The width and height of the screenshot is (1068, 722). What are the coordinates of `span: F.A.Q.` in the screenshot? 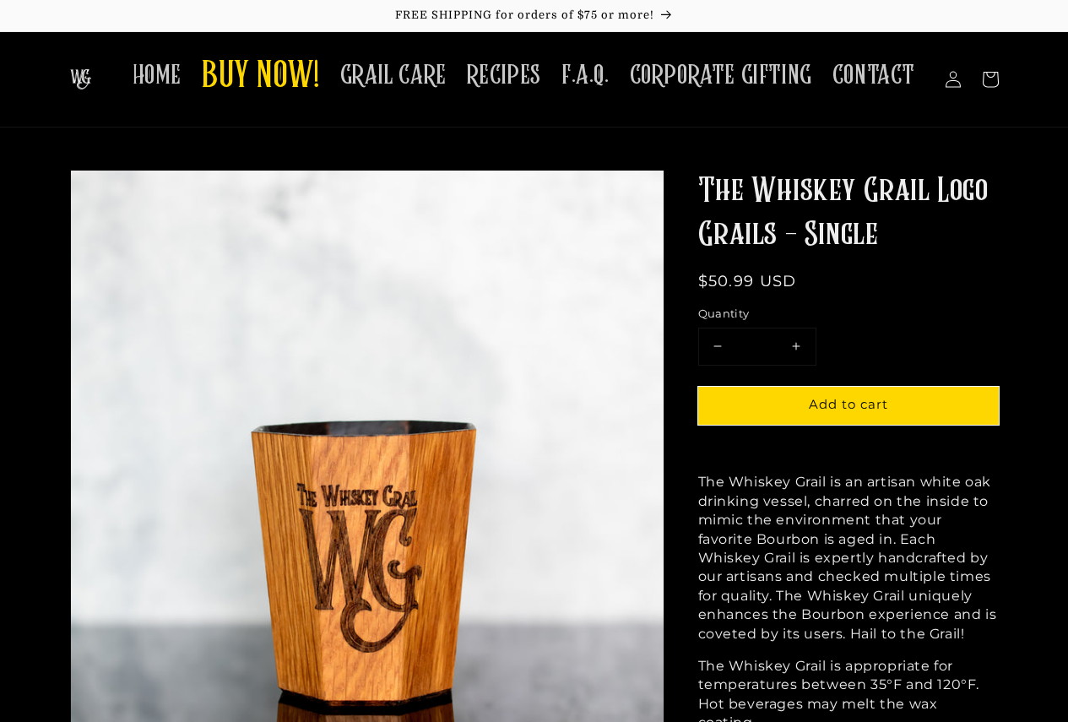 It's located at (585, 75).